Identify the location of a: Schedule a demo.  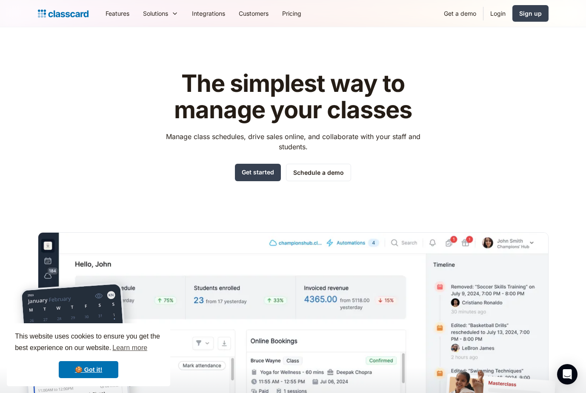
(318, 172).